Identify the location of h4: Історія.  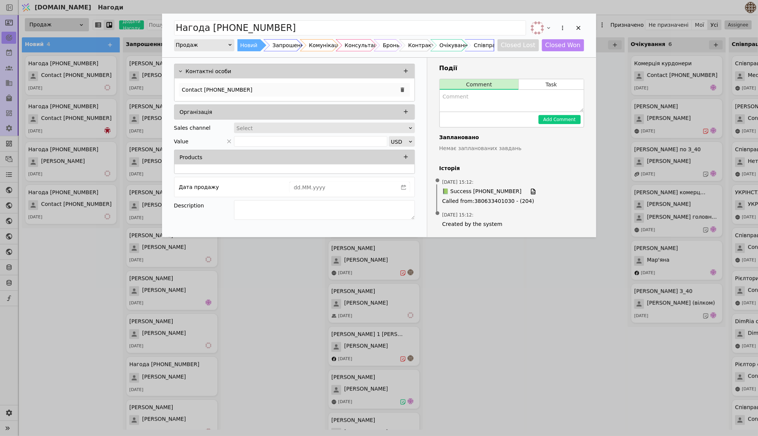
(512, 168).